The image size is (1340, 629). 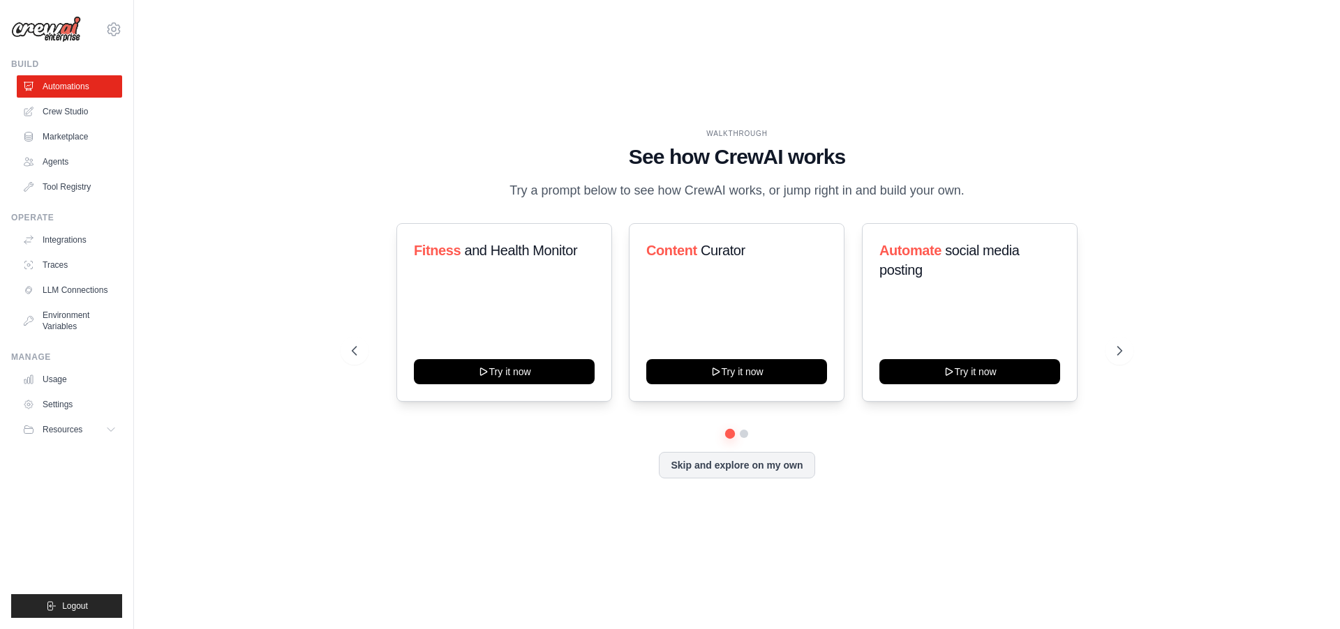 I want to click on span: Content, so click(x=671, y=250).